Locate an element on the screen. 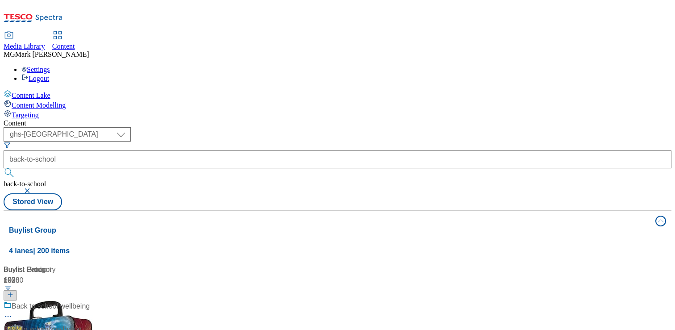  span: back-to-school is located at coordinates (25, 183).